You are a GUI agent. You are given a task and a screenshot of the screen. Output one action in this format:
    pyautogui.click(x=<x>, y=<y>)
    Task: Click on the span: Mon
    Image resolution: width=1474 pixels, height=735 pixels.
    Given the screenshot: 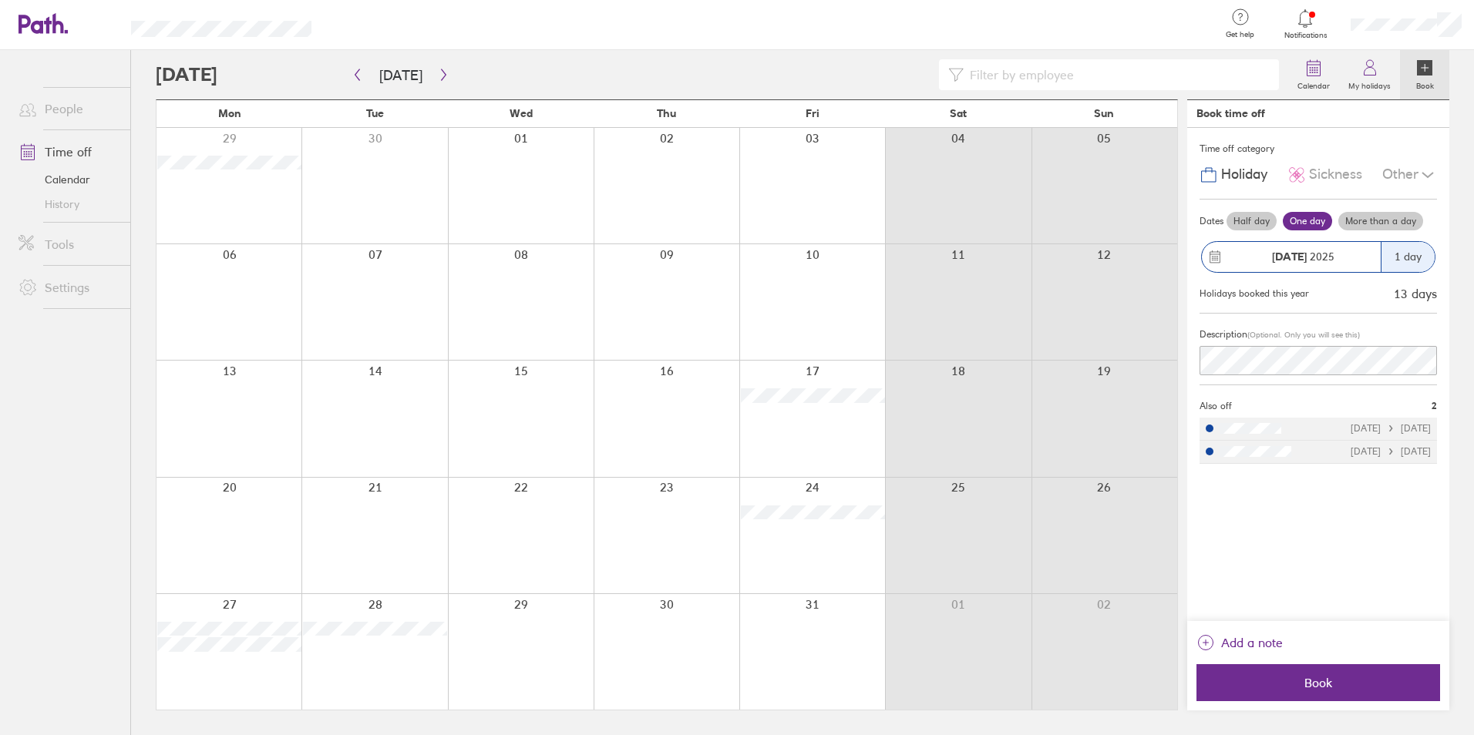 What is the action you would take?
    pyautogui.click(x=230, y=113)
    